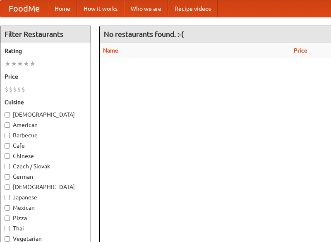 Image resolution: width=331 pixels, height=242 pixels. I want to click on input: Barbecue, so click(7, 135).